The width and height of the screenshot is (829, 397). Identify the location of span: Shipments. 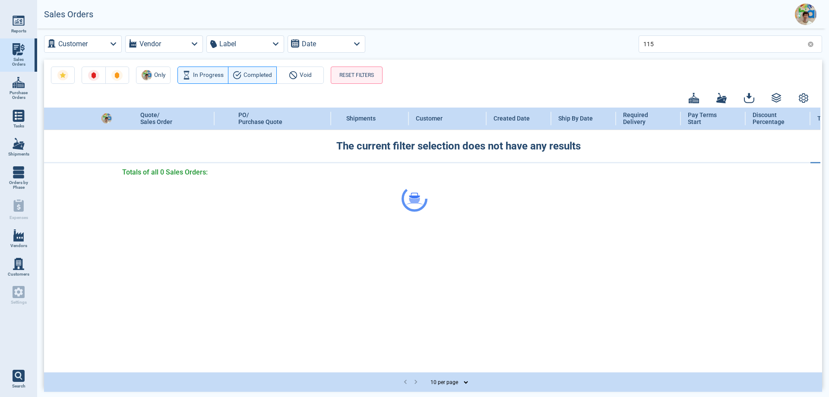
(19, 154).